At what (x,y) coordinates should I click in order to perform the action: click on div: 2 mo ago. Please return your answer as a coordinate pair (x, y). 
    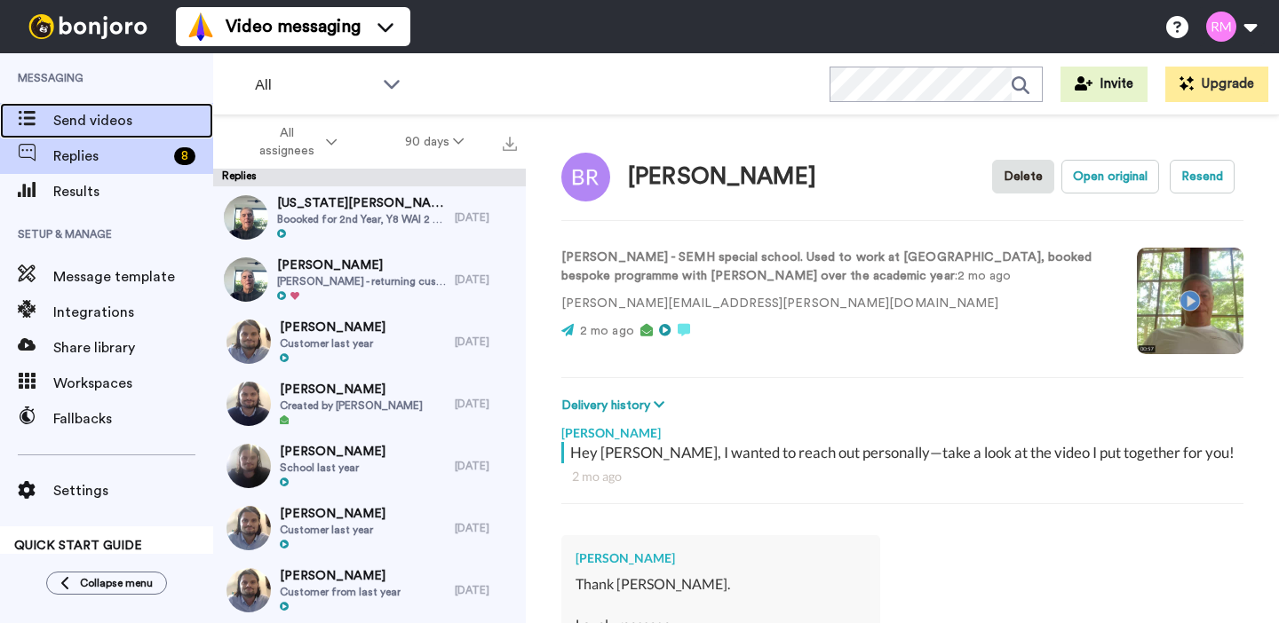
    Looking at the image, I should click on (902, 477).